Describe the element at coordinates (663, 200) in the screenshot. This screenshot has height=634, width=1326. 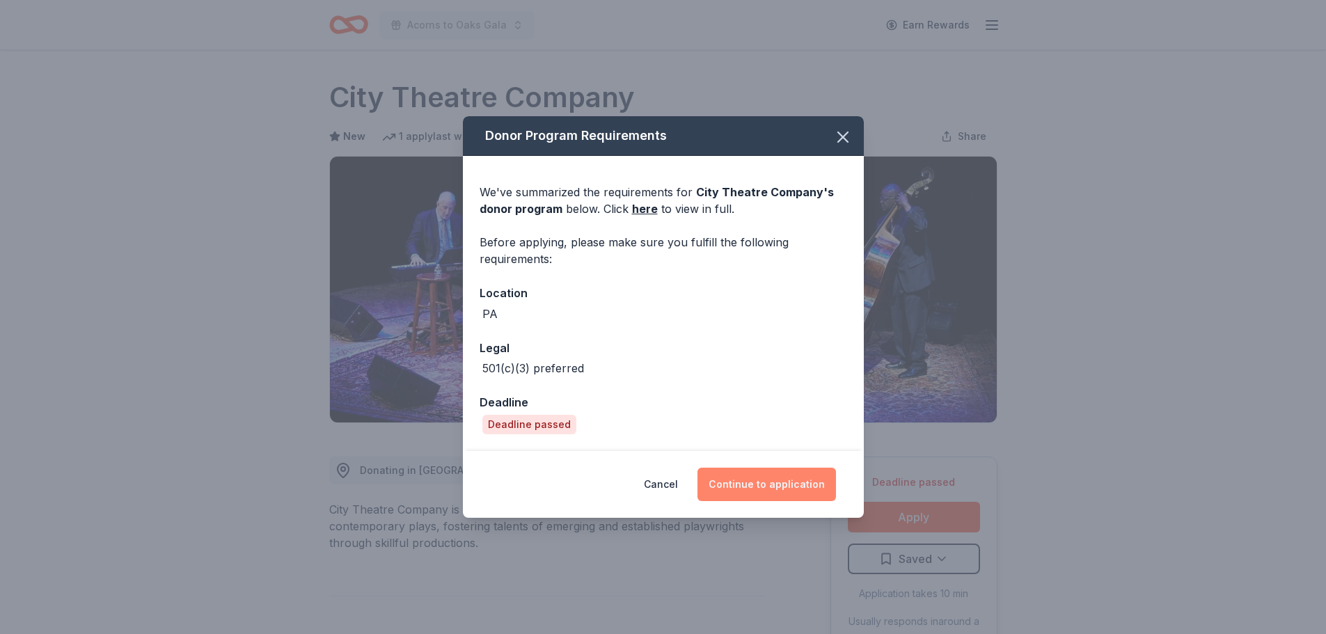
I see `div: We've summarized the requirements for below. Click to view in full.` at that location.